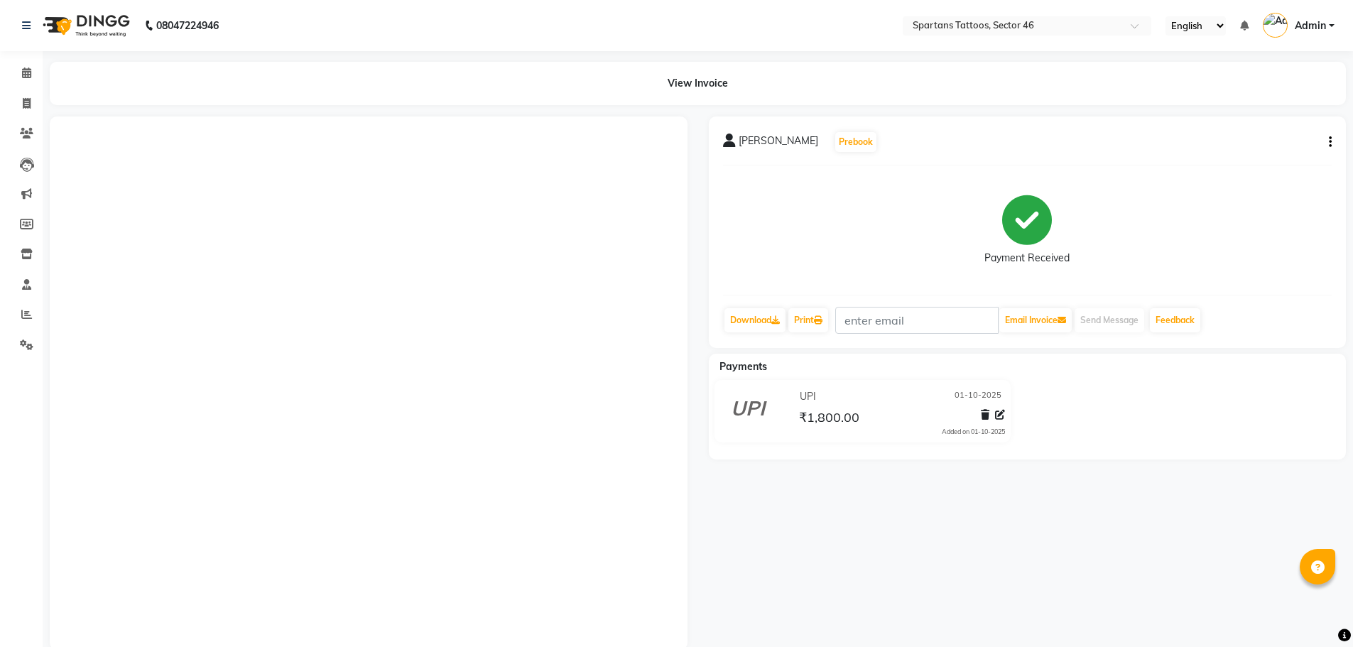  What do you see at coordinates (755, 320) in the screenshot?
I see `a: Download` at bounding box center [755, 320].